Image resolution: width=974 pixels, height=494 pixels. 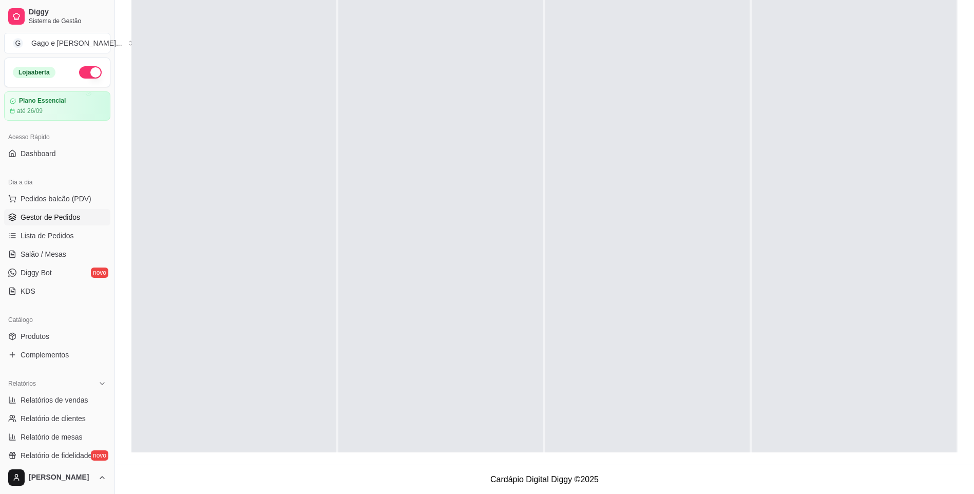 What do you see at coordinates (57, 419) in the screenshot?
I see `a: Relatório de clientes` at bounding box center [57, 419].